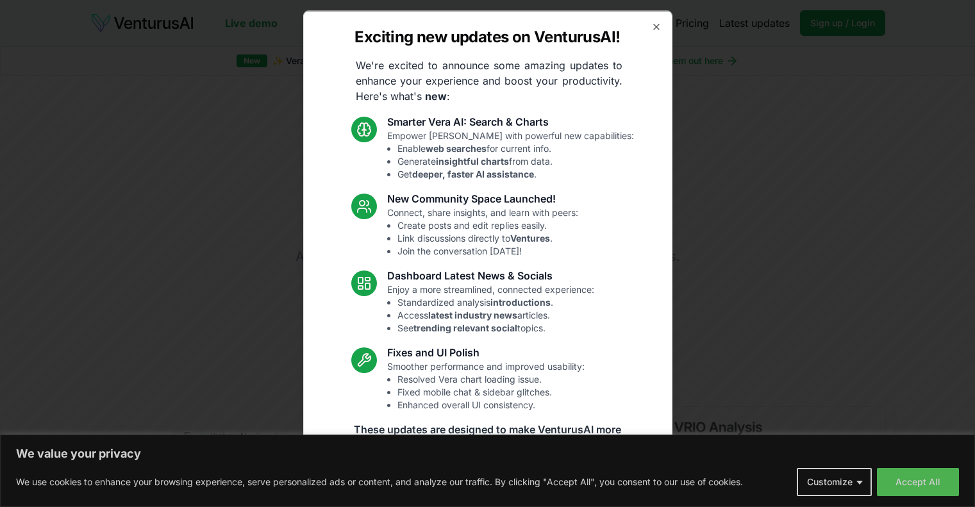 This screenshot has width=975, height=507. I want to click on li: Access articles., so click(495, 315).